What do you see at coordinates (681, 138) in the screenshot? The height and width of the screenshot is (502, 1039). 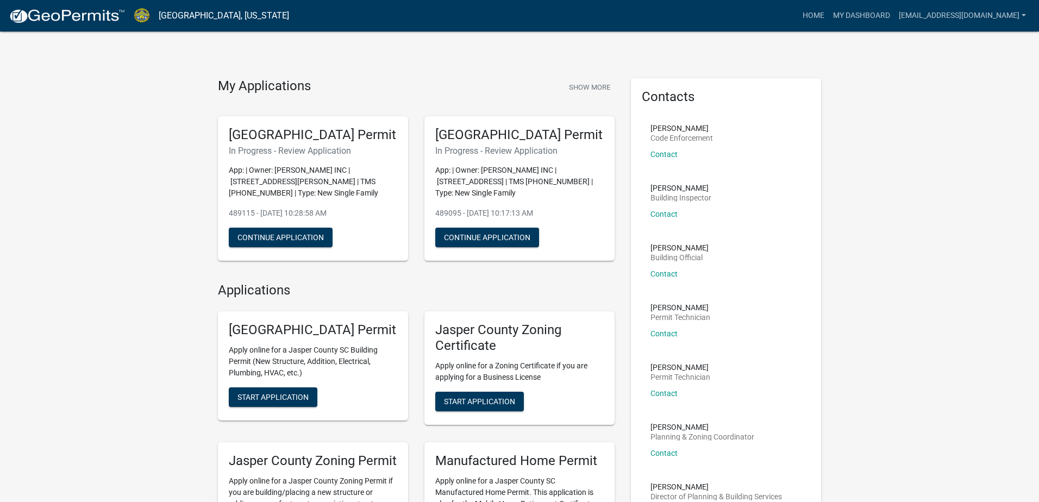 I see `p: Code Enforcement` at bounding box center [681, 138].